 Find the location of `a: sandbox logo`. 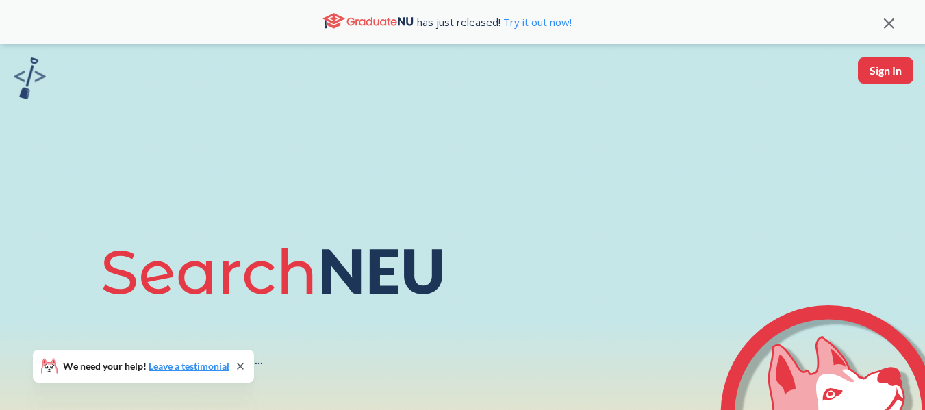

a: sandbox logo is located at coordinates (29, 80).